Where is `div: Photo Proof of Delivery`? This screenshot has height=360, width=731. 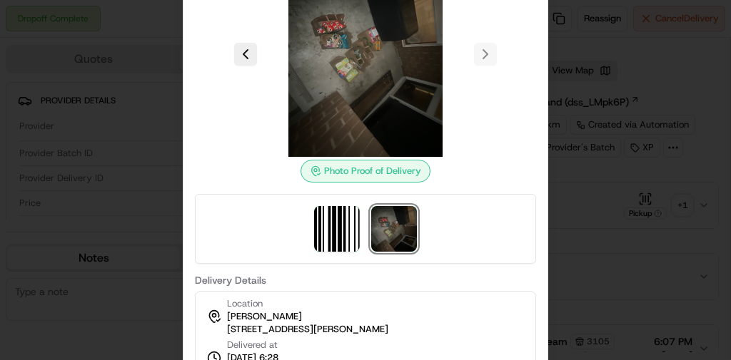
div: Photo Proof of Delivery is located at coordinates (365, 171).